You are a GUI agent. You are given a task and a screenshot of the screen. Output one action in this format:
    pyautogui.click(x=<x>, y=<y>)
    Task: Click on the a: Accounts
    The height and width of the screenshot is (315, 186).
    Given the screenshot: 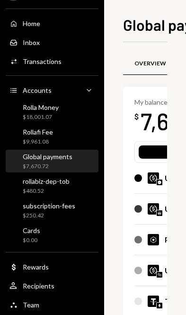 What is the action you would take?
    pyautogui.click(x=52, y=90)
    